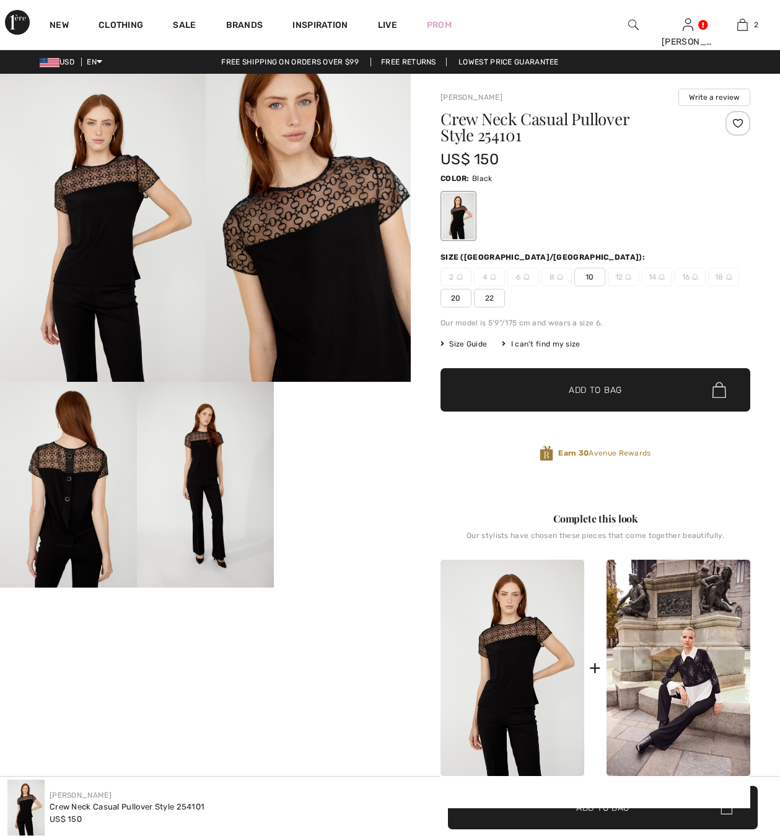  Describe the element at coordinates (688, 25) in the screenshot. I see `img: My Info` at that location.